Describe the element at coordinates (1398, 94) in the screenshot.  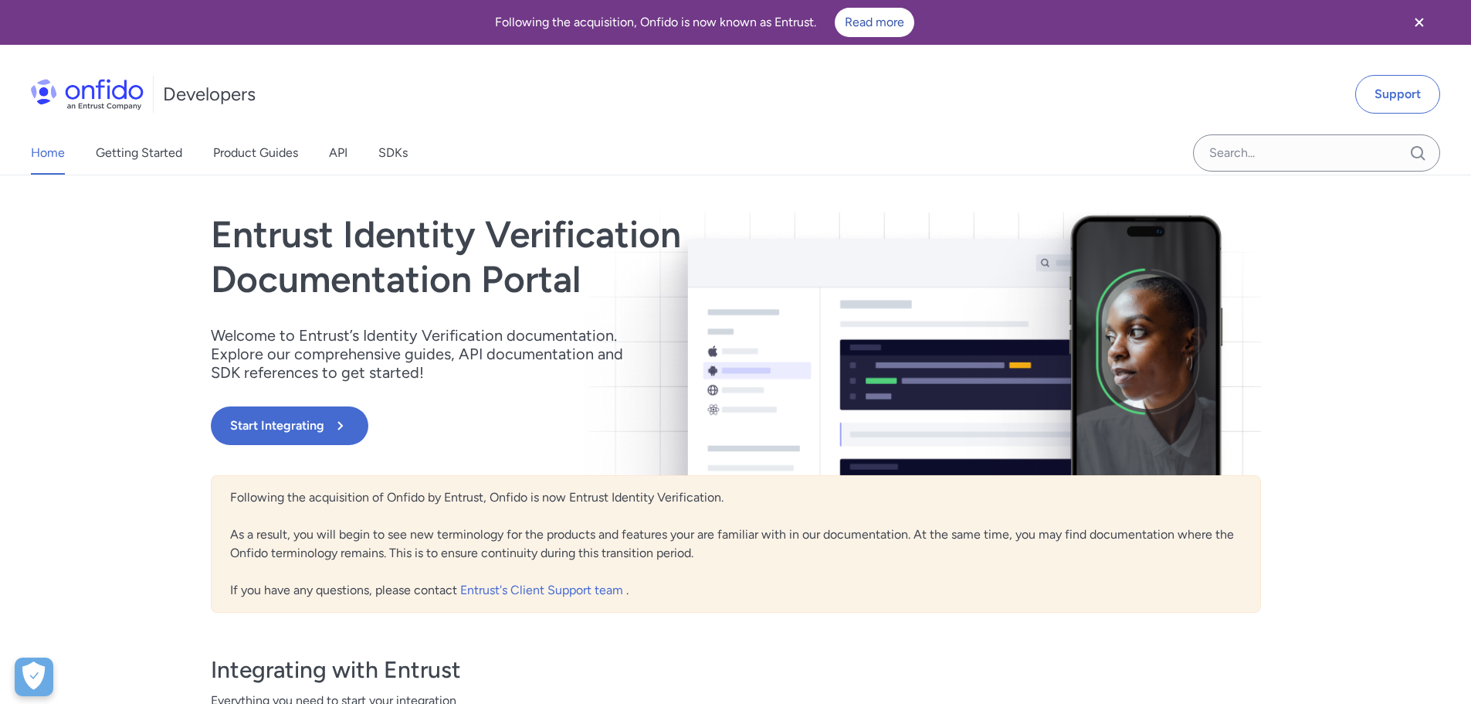
I see `a: Support` at that location.